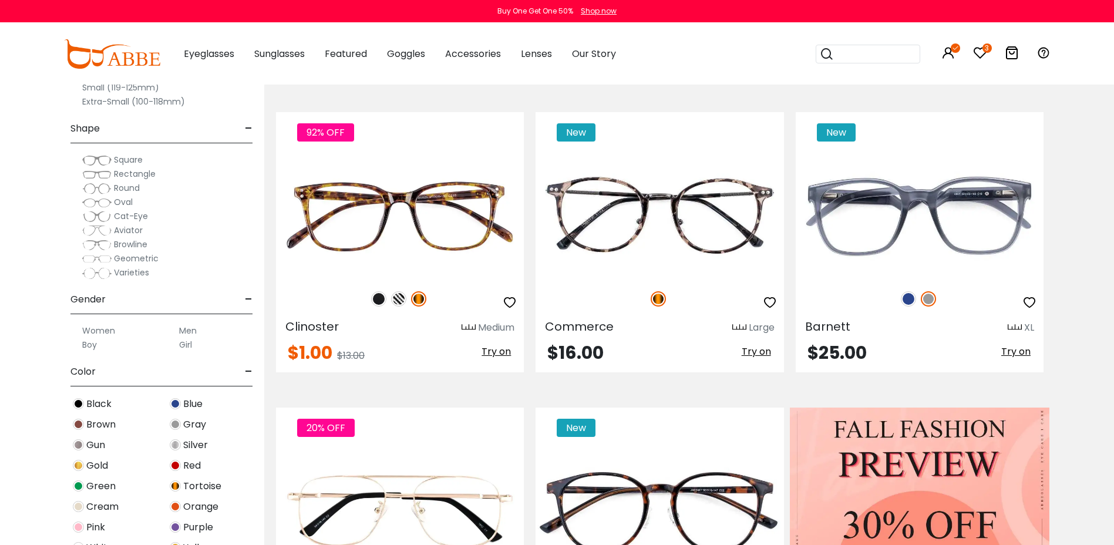  What do you see at coordinates (133, 102) in the screenshot?
I see `label: Extra-Small (100-118mm)` at bounding box center [133, 102].